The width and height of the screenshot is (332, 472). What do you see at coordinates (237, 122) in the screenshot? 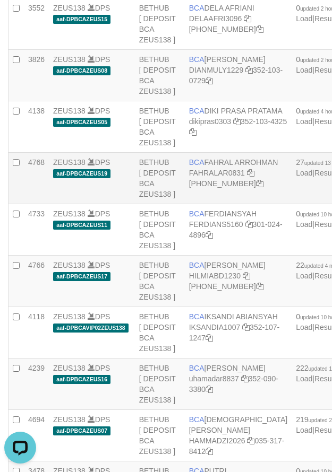
I see `a: Copy dikipras0303 to clipboard` at bounding box center [237, 122].